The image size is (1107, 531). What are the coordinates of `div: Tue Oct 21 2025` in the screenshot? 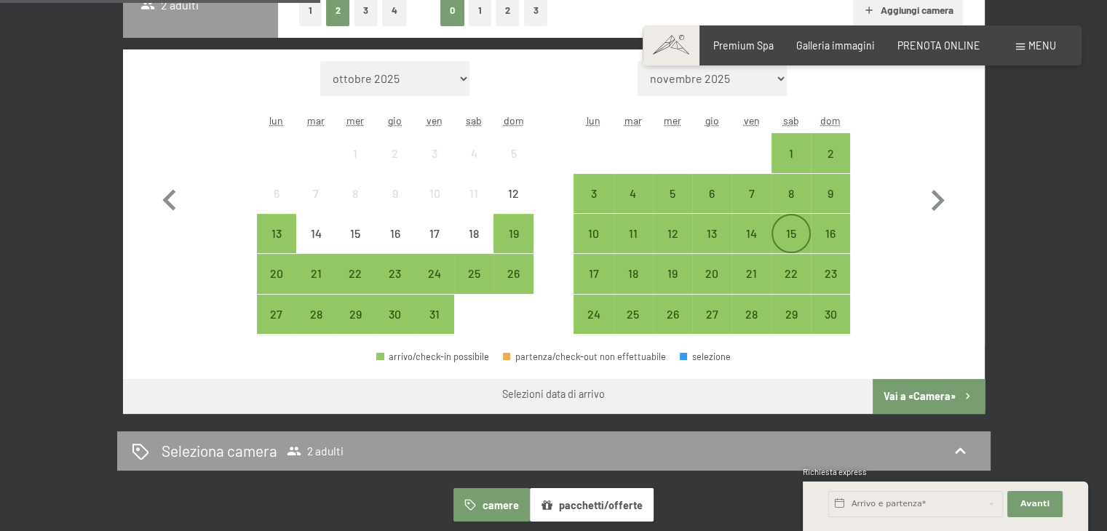 It's located at (316, 274).